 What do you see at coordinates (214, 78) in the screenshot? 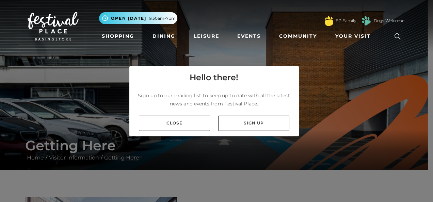
I see `h4: Hello there!` at bounding box center [214, 78].